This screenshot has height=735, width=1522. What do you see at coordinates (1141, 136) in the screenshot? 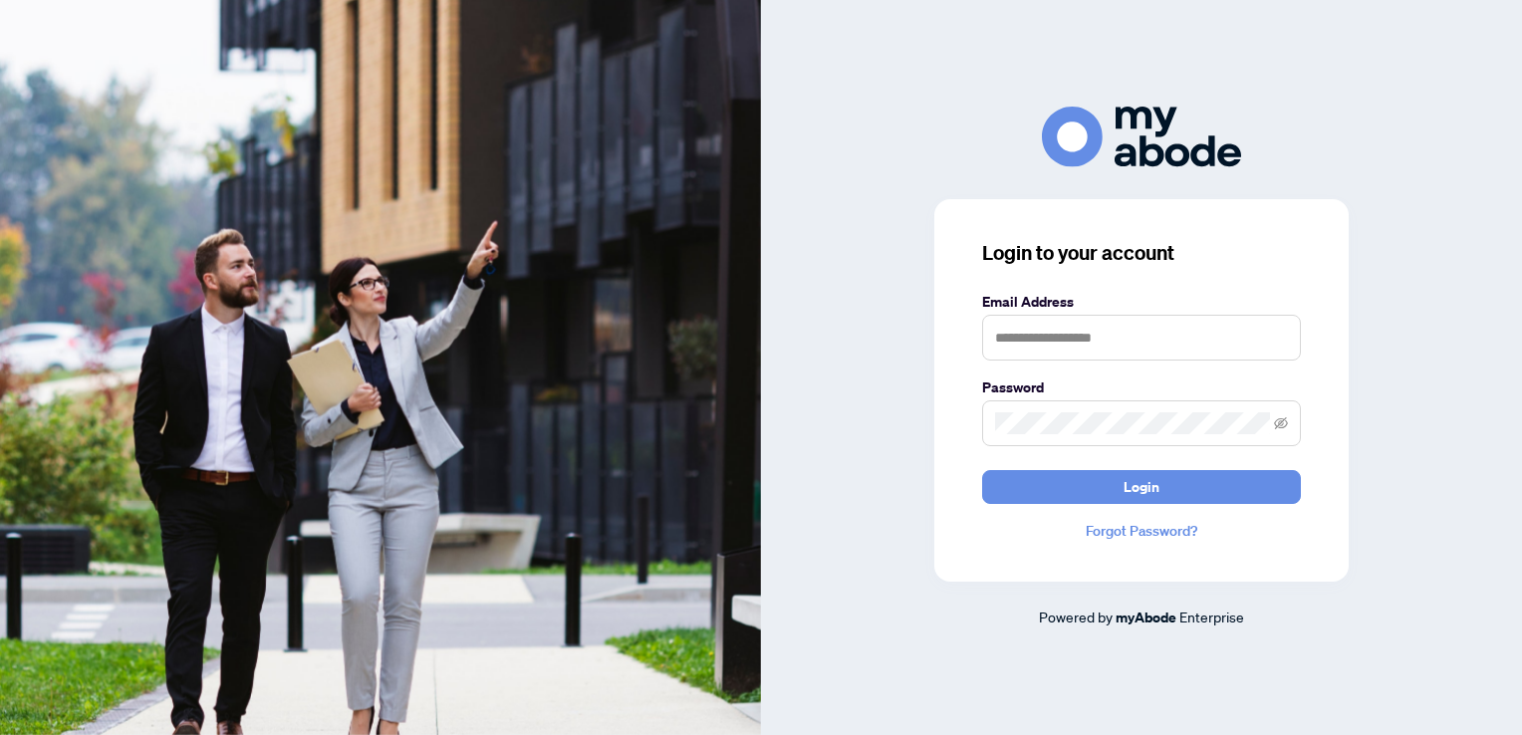
I see `img: ma-logo` at bounding box center [1141, 136].